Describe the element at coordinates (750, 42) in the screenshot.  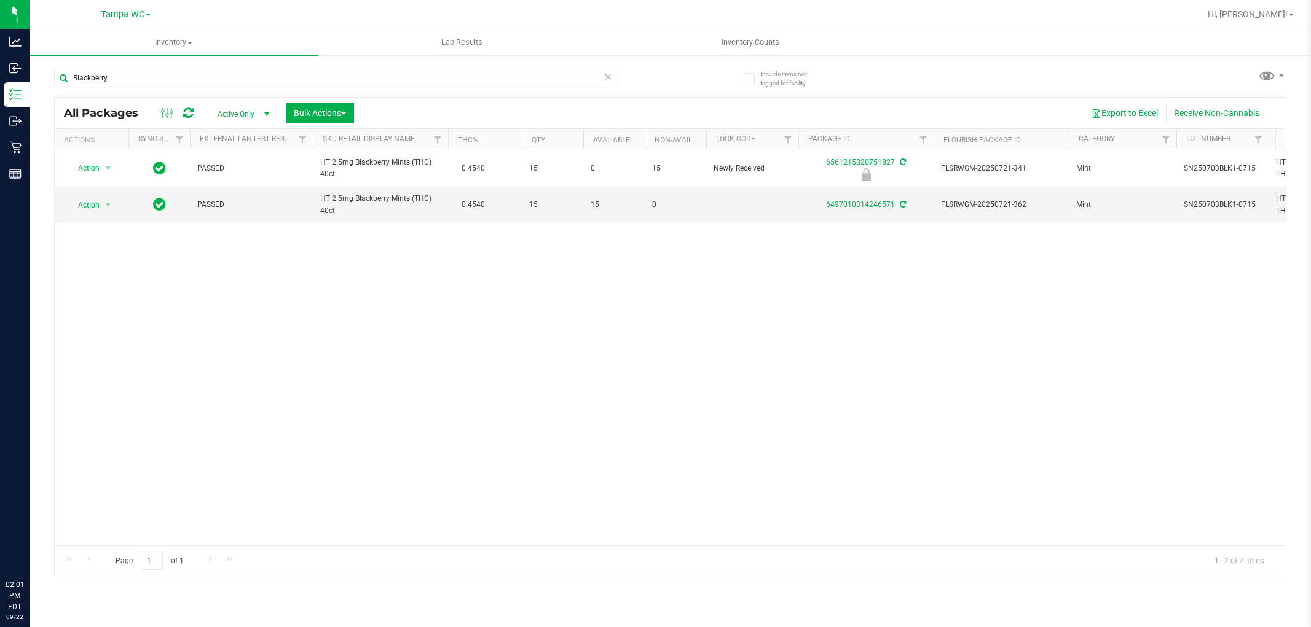
I see `a: Inventory Counts` at that location.